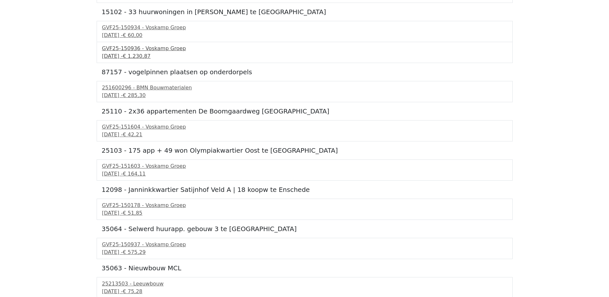 This screenshot has height=297, width=609. Describe the element at coordinates (305, 88) in the screenshot. I see `div: 251600296 - BMN Bouwmaterialen` at that location.